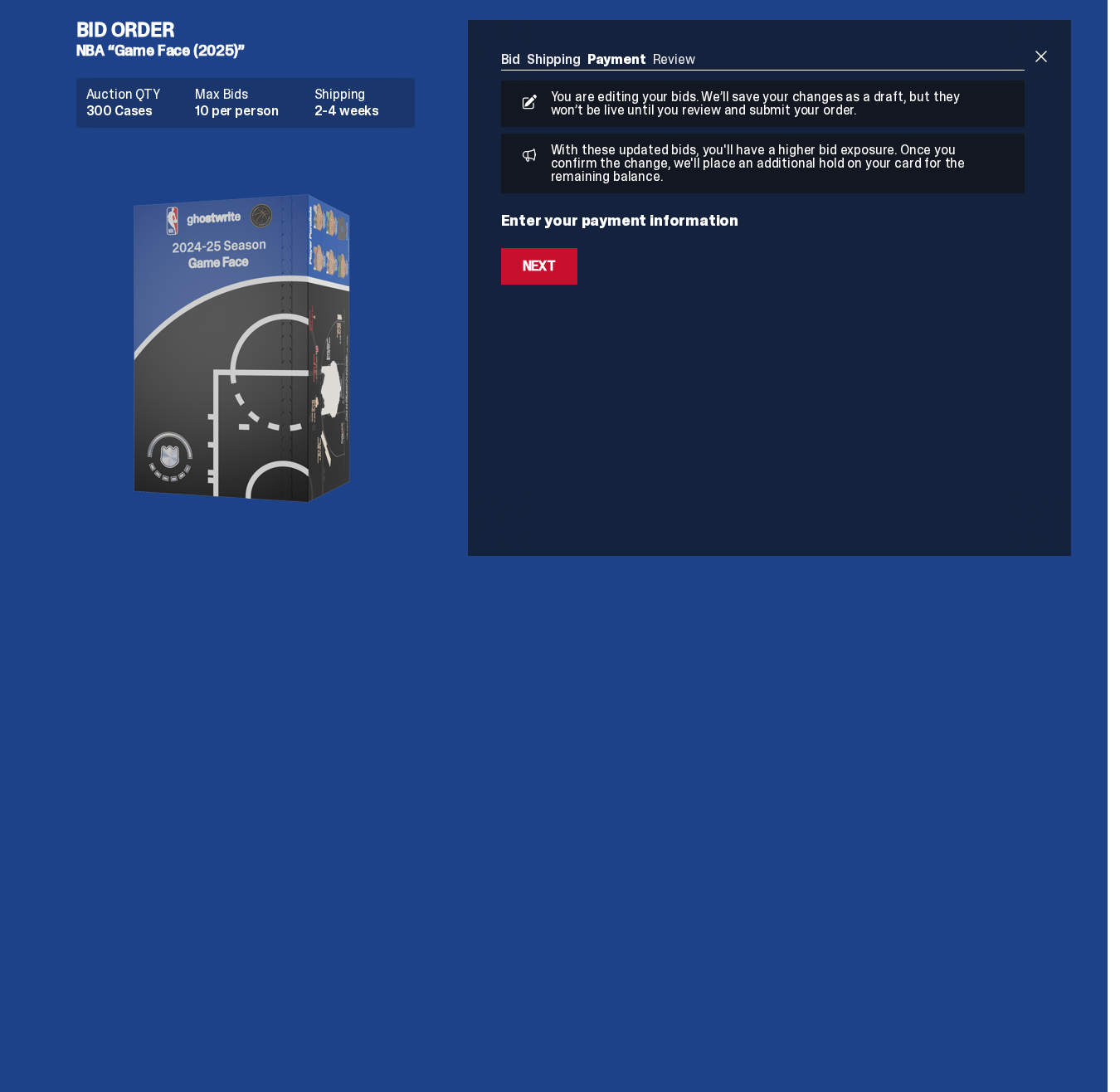 This screenshot has width=1120, height=1092. Describe the element at coordinates (136, 95) in the screenshot. I see `dt: Auction QTY` at that location.